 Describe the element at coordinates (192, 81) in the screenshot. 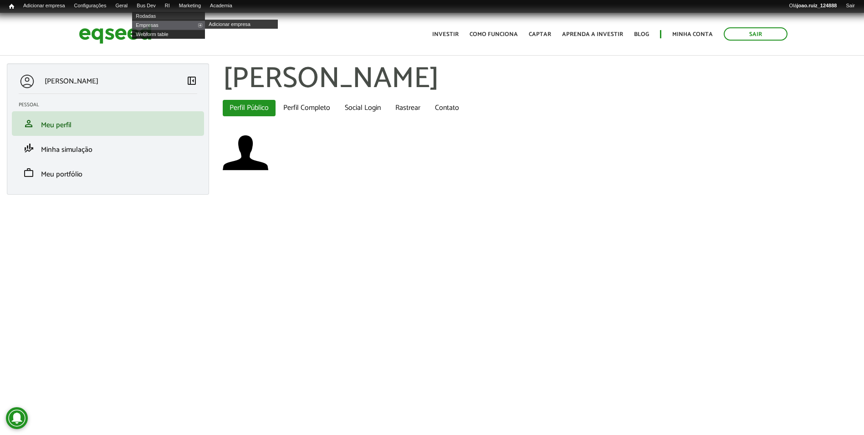

I see `span: left_panel_close` at that location.